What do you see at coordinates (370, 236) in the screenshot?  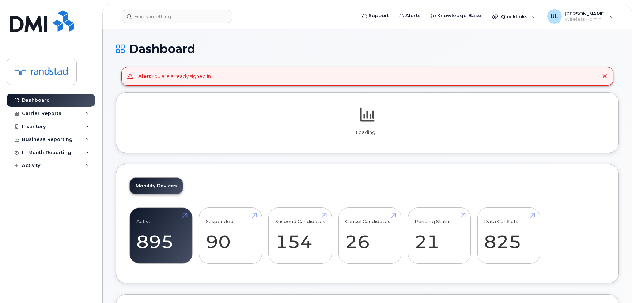 I see `a: Cancel Candidates 26` at bounding box center [370, 236].